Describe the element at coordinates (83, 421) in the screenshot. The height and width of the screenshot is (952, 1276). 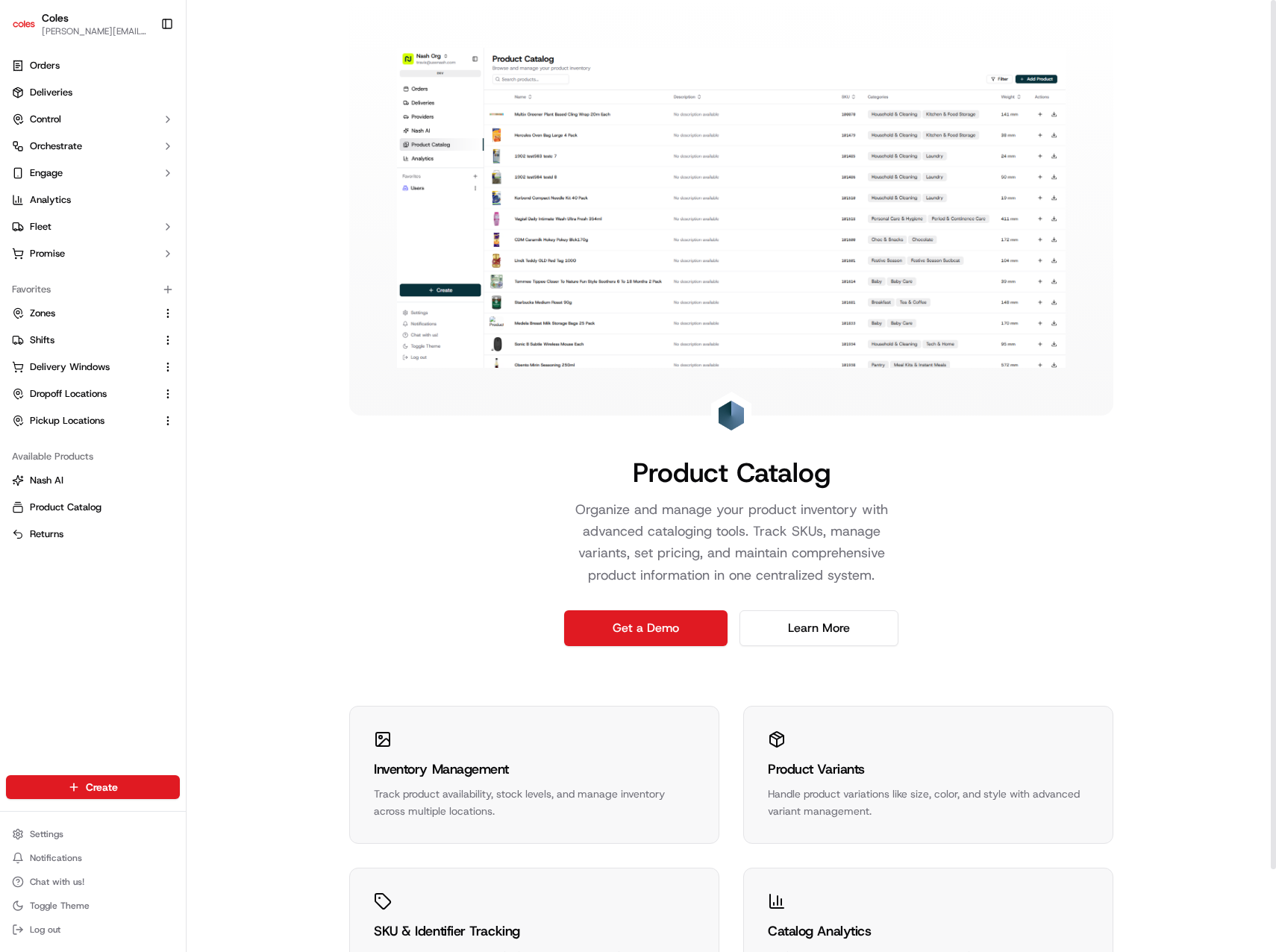
I see `a: Pickup Locations` at that location.